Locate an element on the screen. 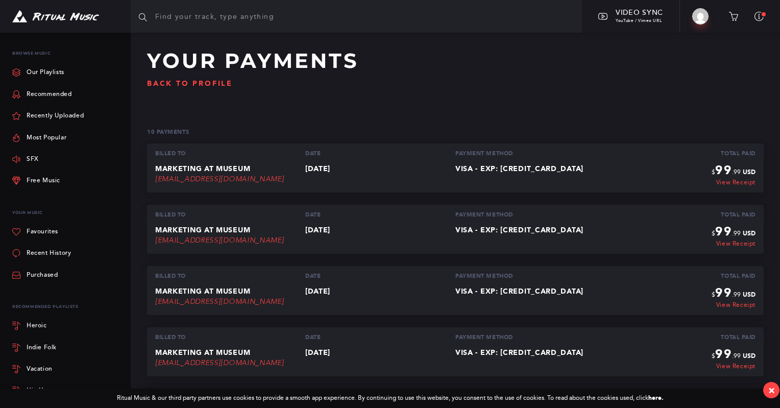 The height and width of the screenshot is (408, 780). a: Heroic is located at coordinates (67, 326).